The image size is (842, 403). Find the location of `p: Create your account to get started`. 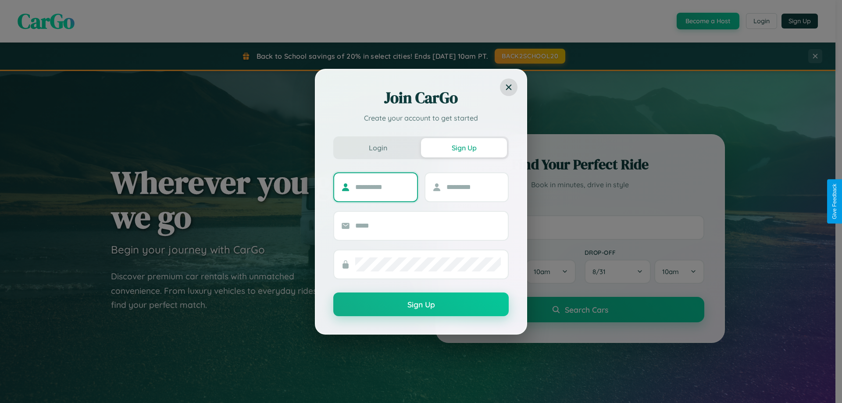

p: Create your account to get started is located at coordinates (421, 118).